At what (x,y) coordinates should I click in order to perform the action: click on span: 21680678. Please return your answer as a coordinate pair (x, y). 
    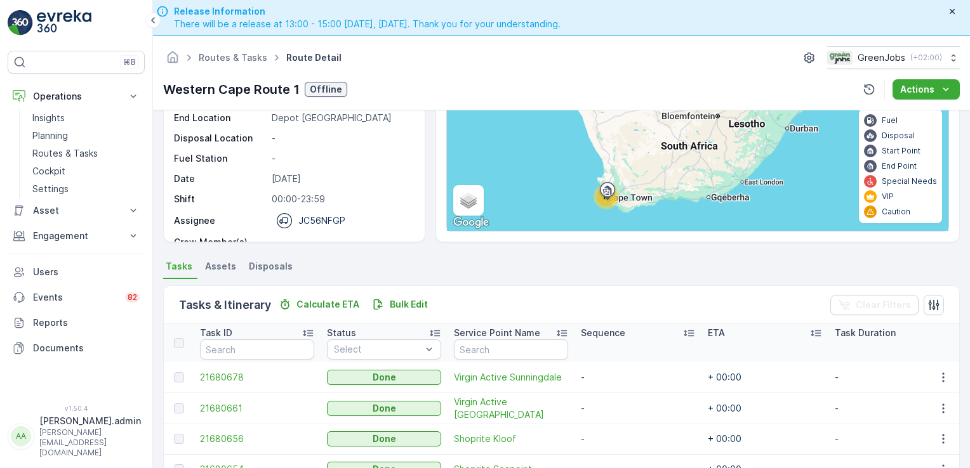
    Looking at the image, I should click on (257, 378).